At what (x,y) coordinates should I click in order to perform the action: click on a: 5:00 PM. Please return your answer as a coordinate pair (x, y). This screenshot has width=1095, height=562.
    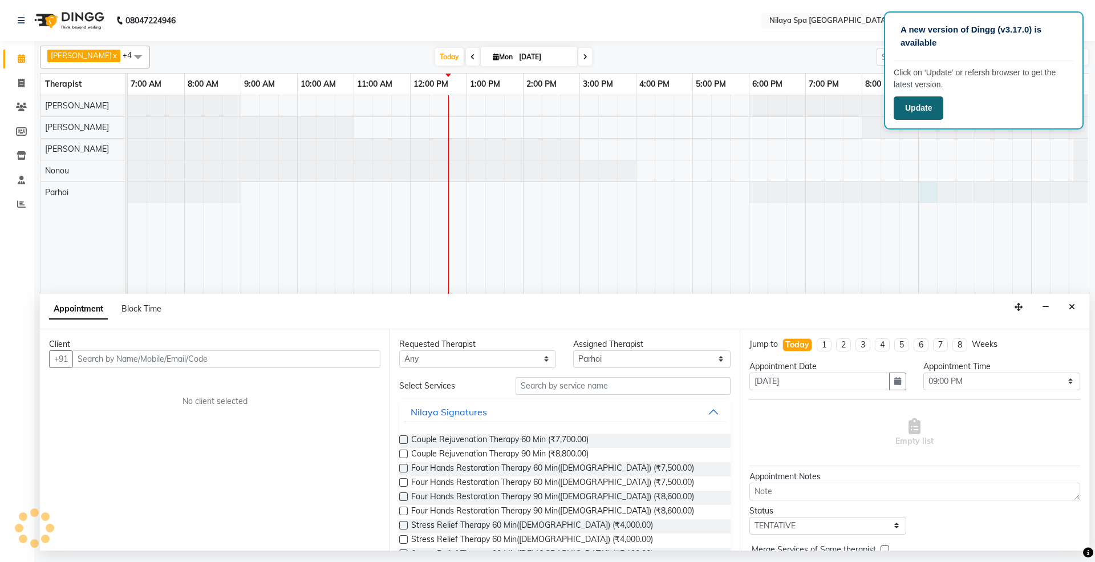
    Looking at the image, I should click on (710, 84).